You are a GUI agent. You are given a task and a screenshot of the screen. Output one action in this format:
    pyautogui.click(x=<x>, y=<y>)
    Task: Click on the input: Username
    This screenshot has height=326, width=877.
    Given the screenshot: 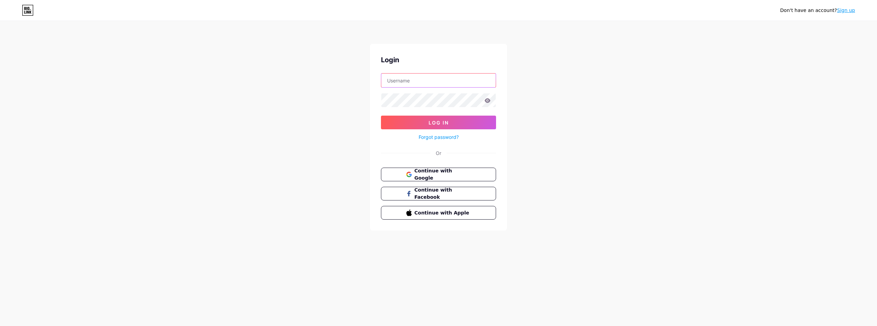 What is the action you would take?
    pyautogui.click(x=438, y=80)
    